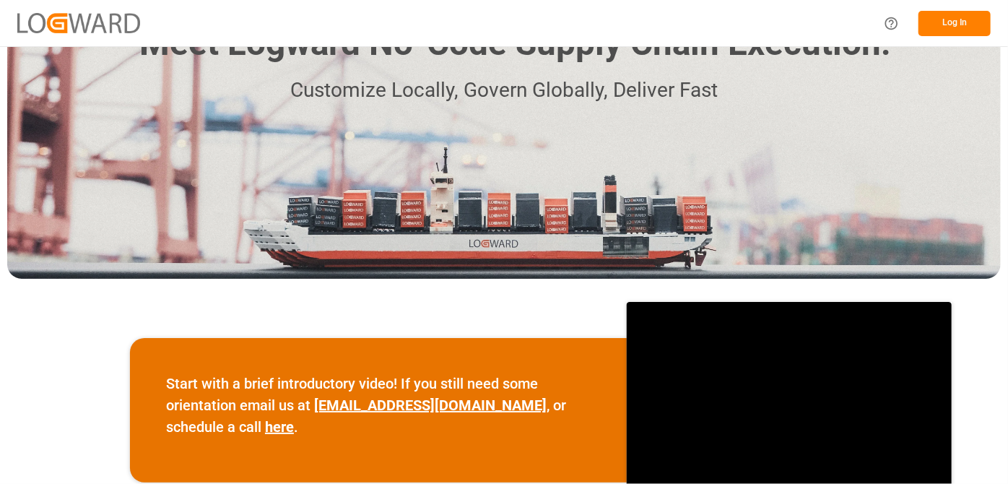  I want to click on p: Start with a brief introductory video! If you still need some orientation email us at , or schedu..., so click(378, 405).